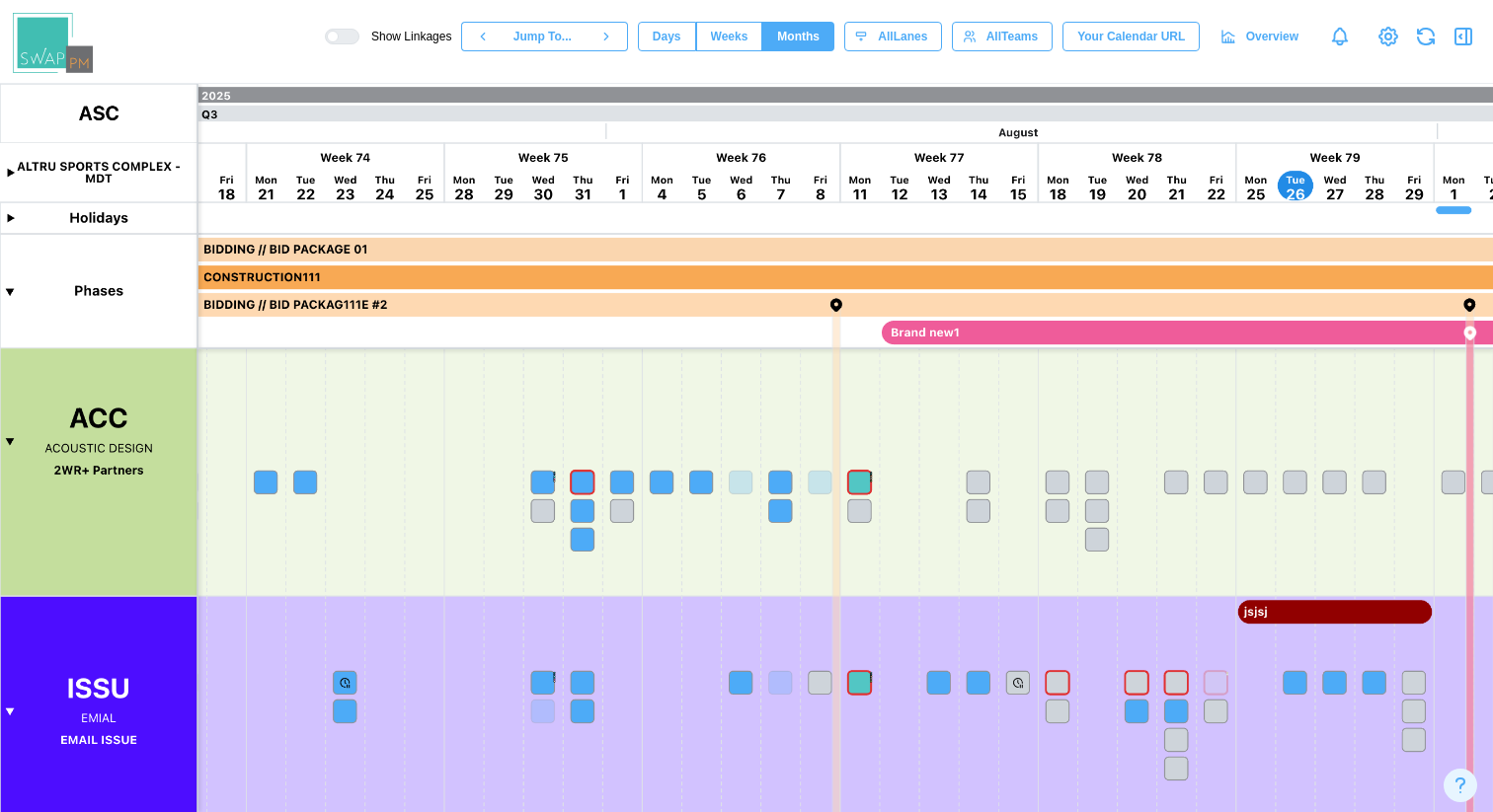  Describe the element at coordinates (1131, 37) in the screenshot. I see `span: Your Calendar URL` at that location.